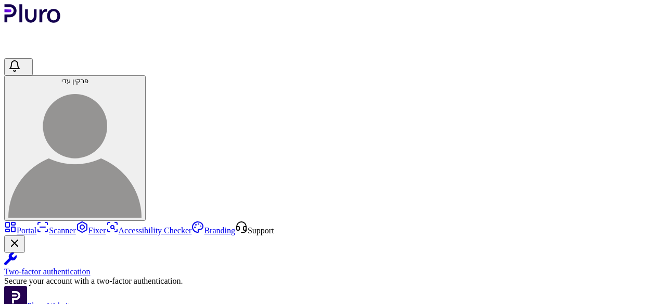  What do you see at coordinates (20, 230) in the screenshot?
I see `a: Portal` at bounding box center [20, 230].